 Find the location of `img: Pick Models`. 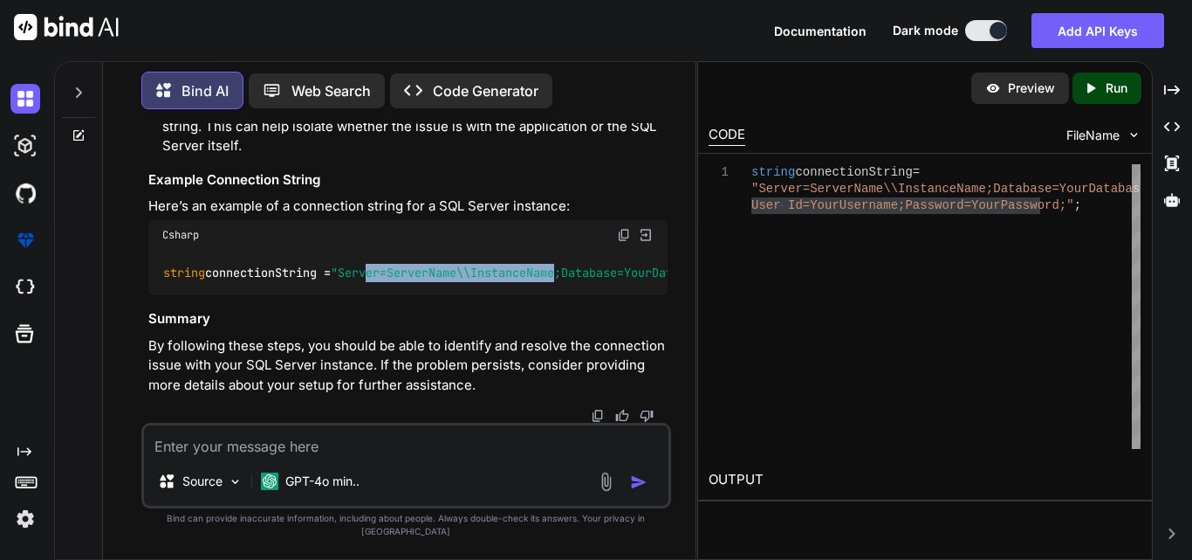

img: Pick Models is located at coordinates (235, 481).